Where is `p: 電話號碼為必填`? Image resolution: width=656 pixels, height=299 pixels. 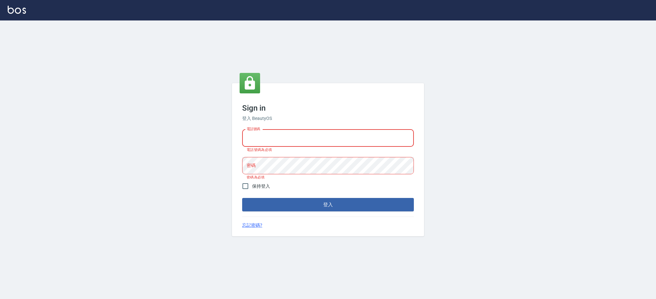 p: 電話號碼為必填 is located at coordinates (328, 150).